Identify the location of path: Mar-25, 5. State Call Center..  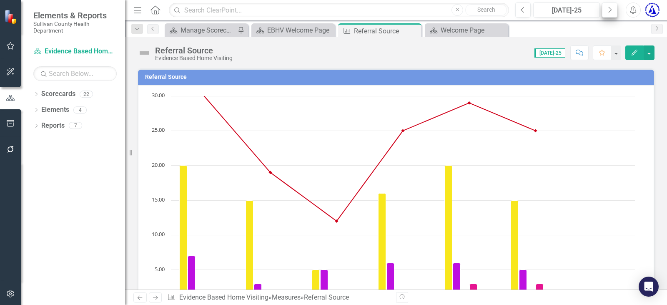
(324, 287).